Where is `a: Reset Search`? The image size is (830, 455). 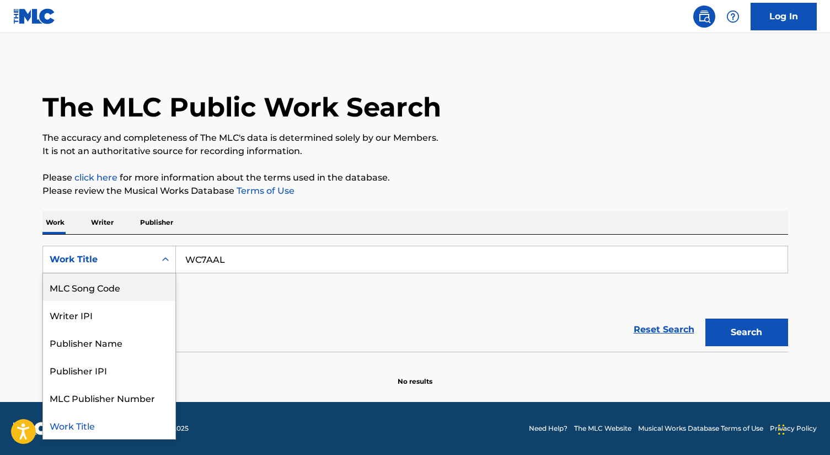
a: Reset Search is located at coordinates (664, 329).